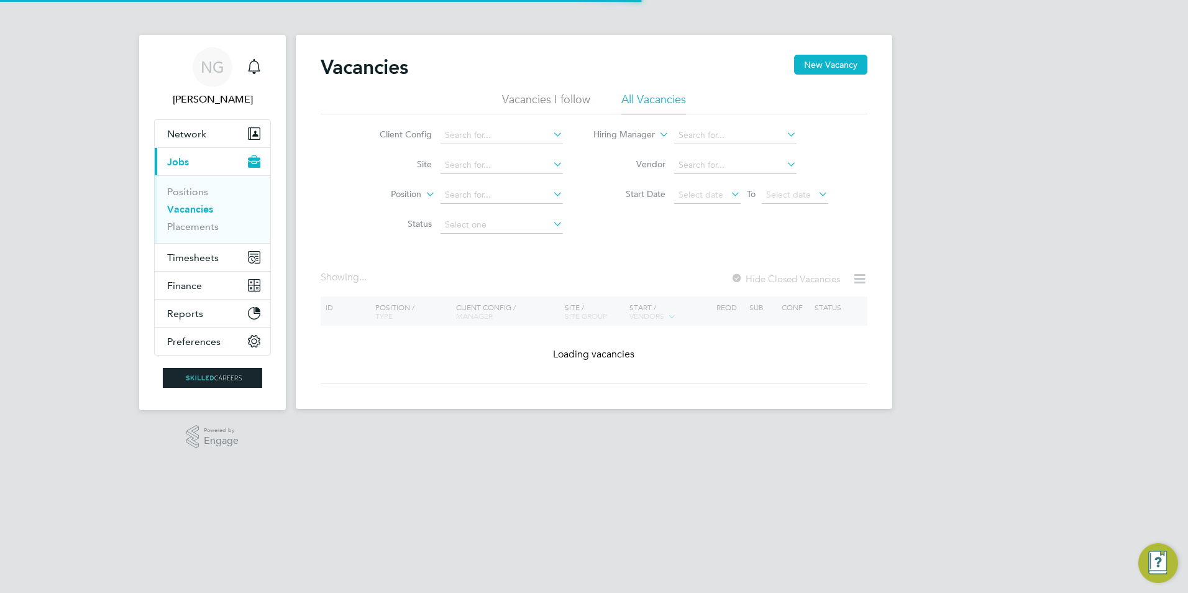 Image resolution: width=1188 pixels, height=593 pixels. I want to click on button: New Vacancy, so click(830, 65).